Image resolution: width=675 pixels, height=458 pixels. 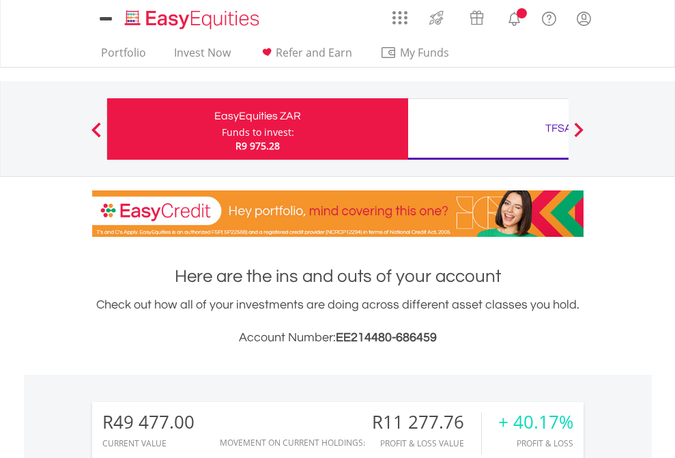 What do you see at coordinates (314, 53) in the screenshot?
I see `span: Refer and Earn` at bounding box center [314, 53].